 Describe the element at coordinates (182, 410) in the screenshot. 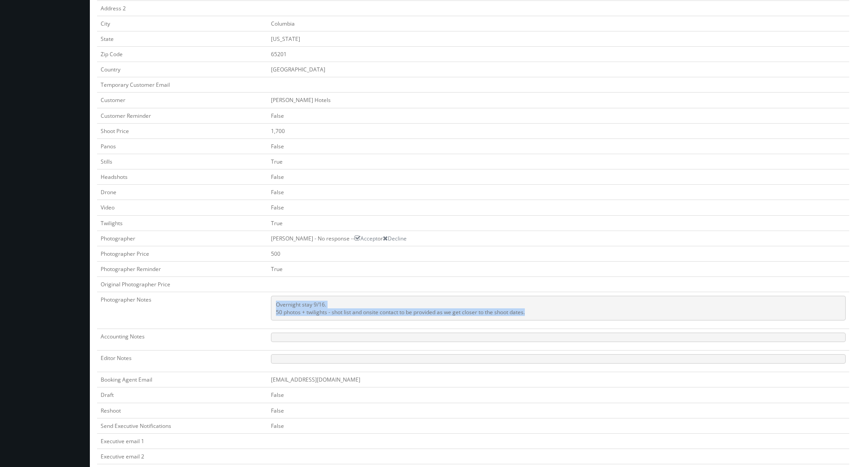

I see `td: Reshoot` at that location.